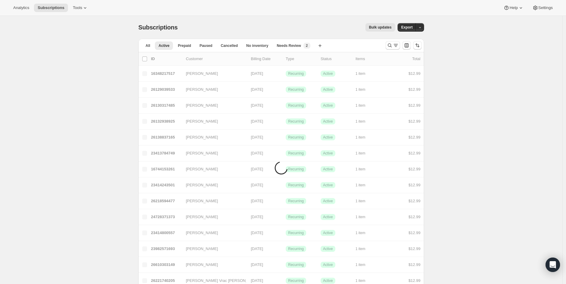 The image size is (566, 284). I want to click on span: All, so click(148, 46).